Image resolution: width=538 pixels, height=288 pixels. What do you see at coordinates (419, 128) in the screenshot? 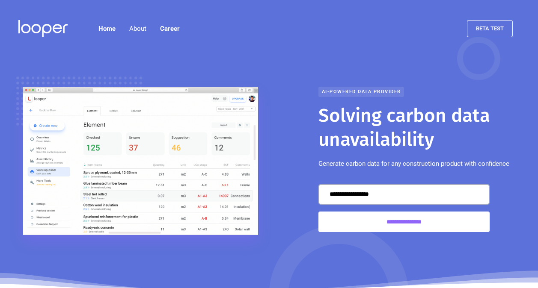
I see `h1: Solving carbon data unavailability` at bounding box center [419, 128].